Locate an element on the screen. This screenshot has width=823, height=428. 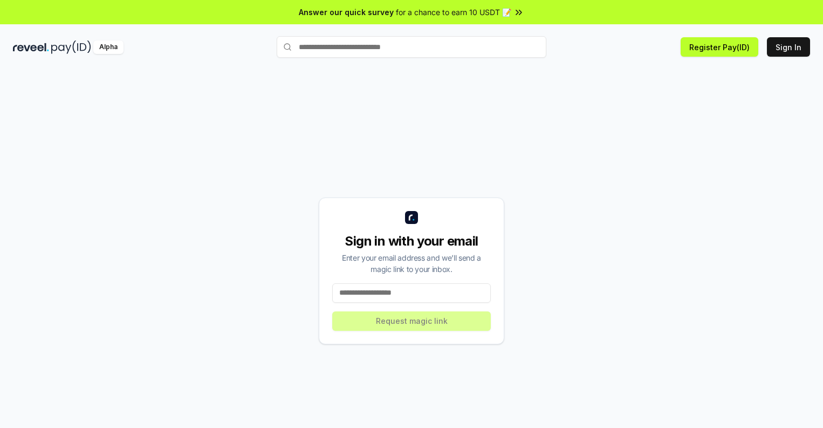
span: Answer our quick survey is located at coordinates (346, 12).